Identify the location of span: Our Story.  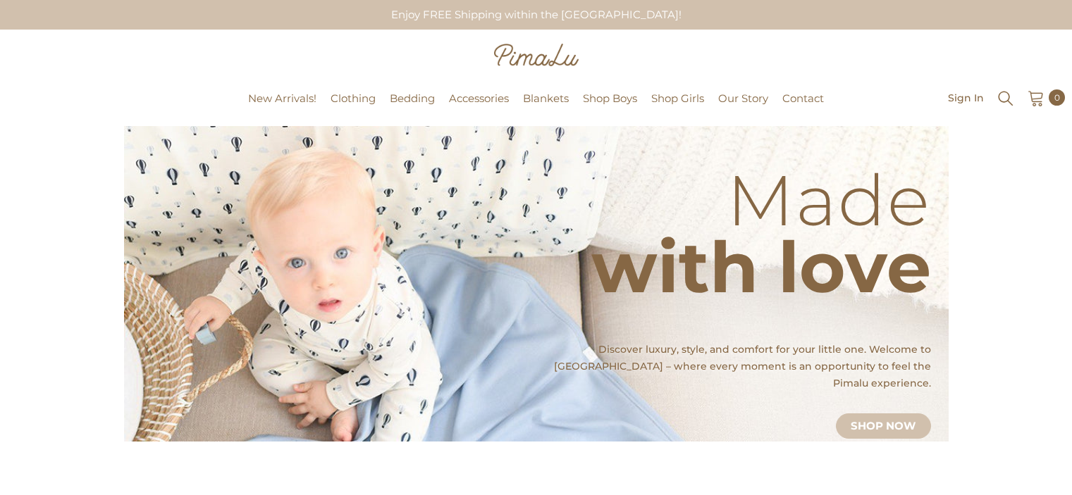
(743, 98).